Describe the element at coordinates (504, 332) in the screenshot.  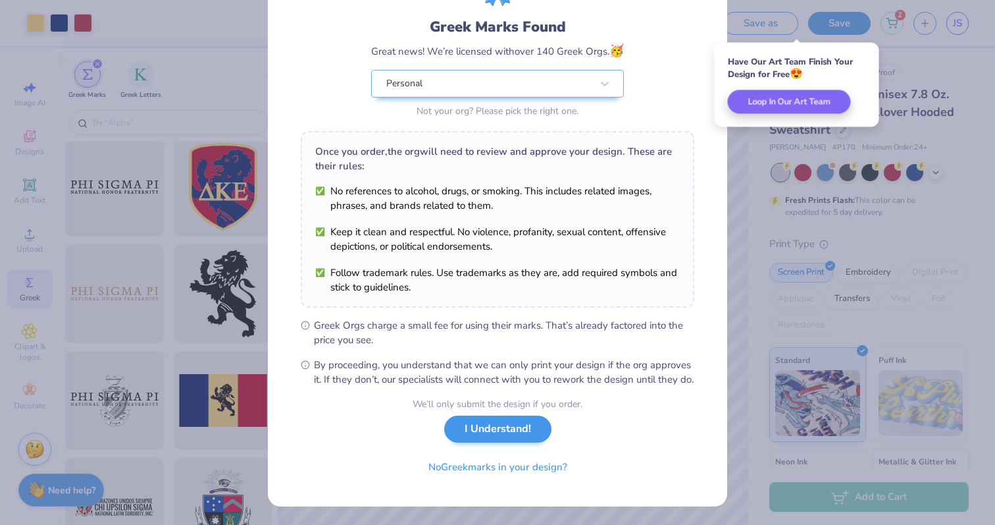
I see `span: Greek Orgs charge a small fee for using their marks. That’s already factored into the price you see.` at that location.